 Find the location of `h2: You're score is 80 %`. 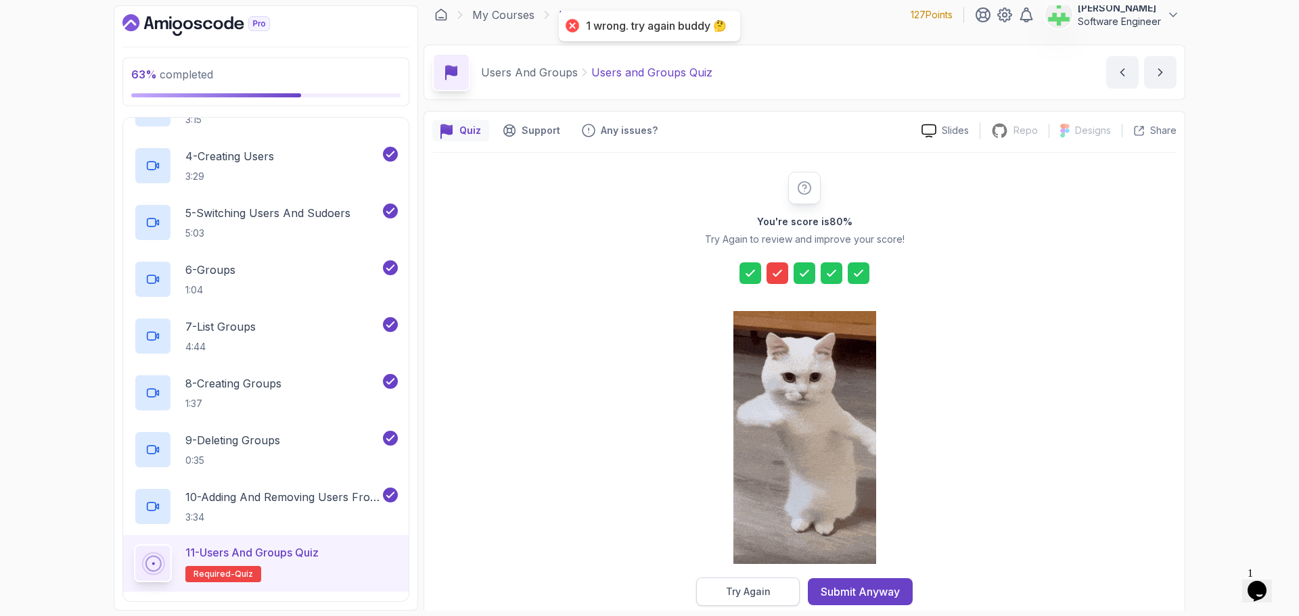

h2: You're score is 80 % is located at coordinates (805, 222).